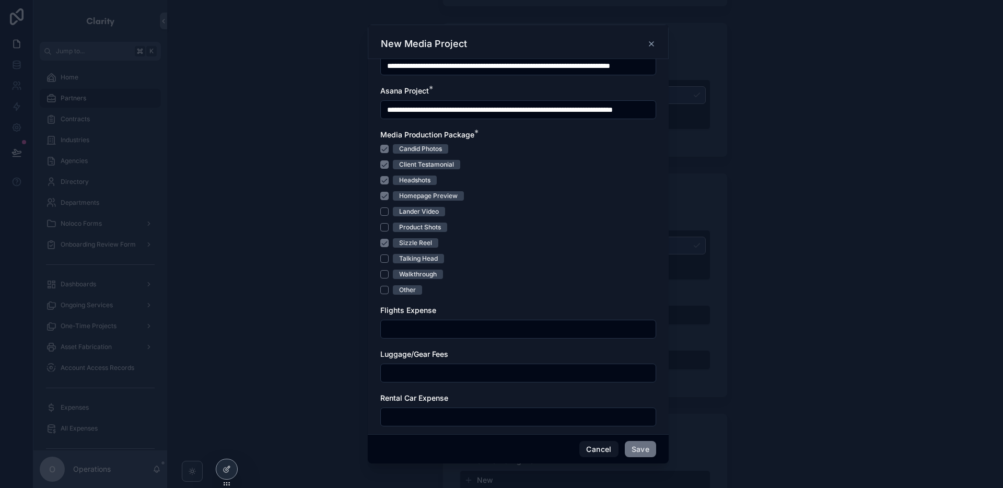 This screenshot has width=1003, height=488. I want to click on div: Lander Video, so click(419, 212).